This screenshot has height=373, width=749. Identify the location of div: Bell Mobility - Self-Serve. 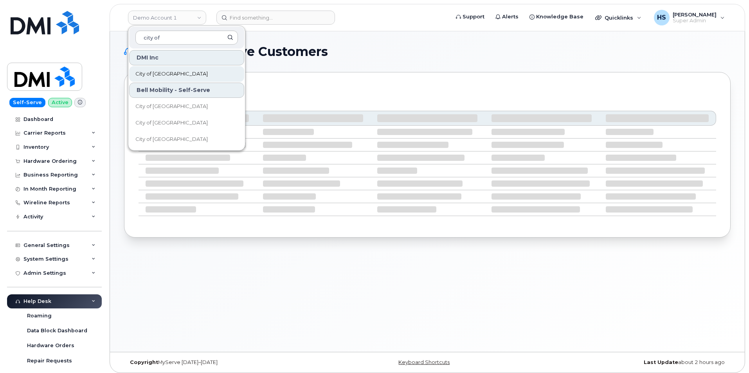
(187, 90).